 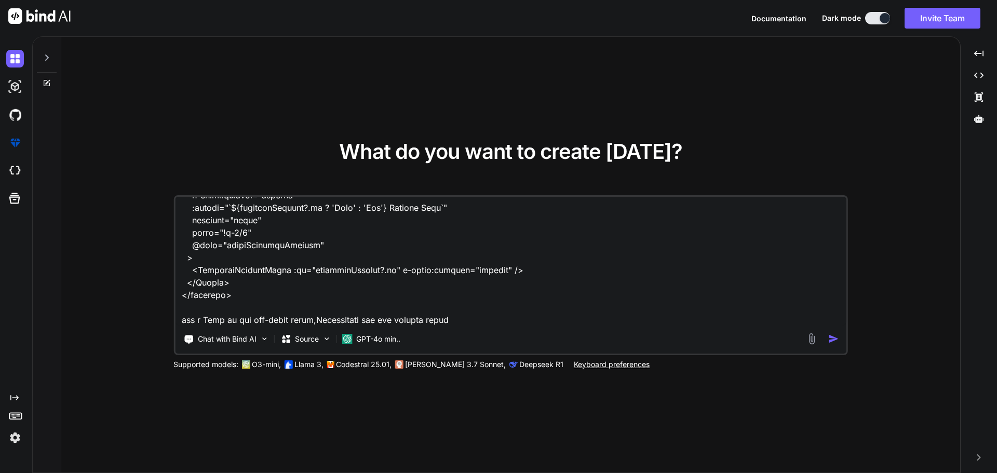 What do you see at coordinates (364, 365) in the screenshot?
I see `p: Codestral 25.01,` at bounding box center [364, 365].